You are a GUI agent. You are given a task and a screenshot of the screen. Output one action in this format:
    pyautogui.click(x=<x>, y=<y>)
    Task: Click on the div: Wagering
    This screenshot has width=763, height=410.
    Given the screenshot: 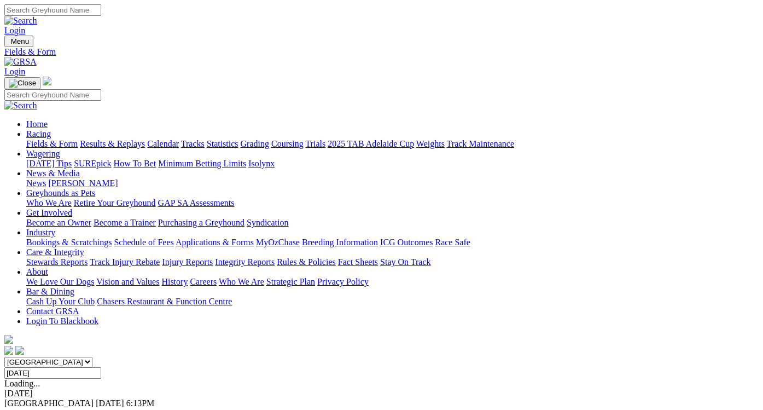 What is the action you would take?
    pyautogui.click(x=392, y=164)
    